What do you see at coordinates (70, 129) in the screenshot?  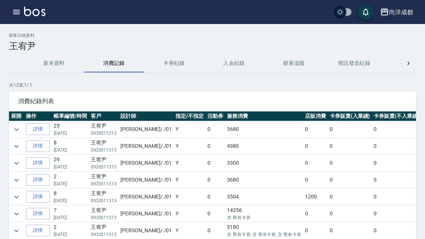 I see `td: 25` at bounding box center [70, 129].